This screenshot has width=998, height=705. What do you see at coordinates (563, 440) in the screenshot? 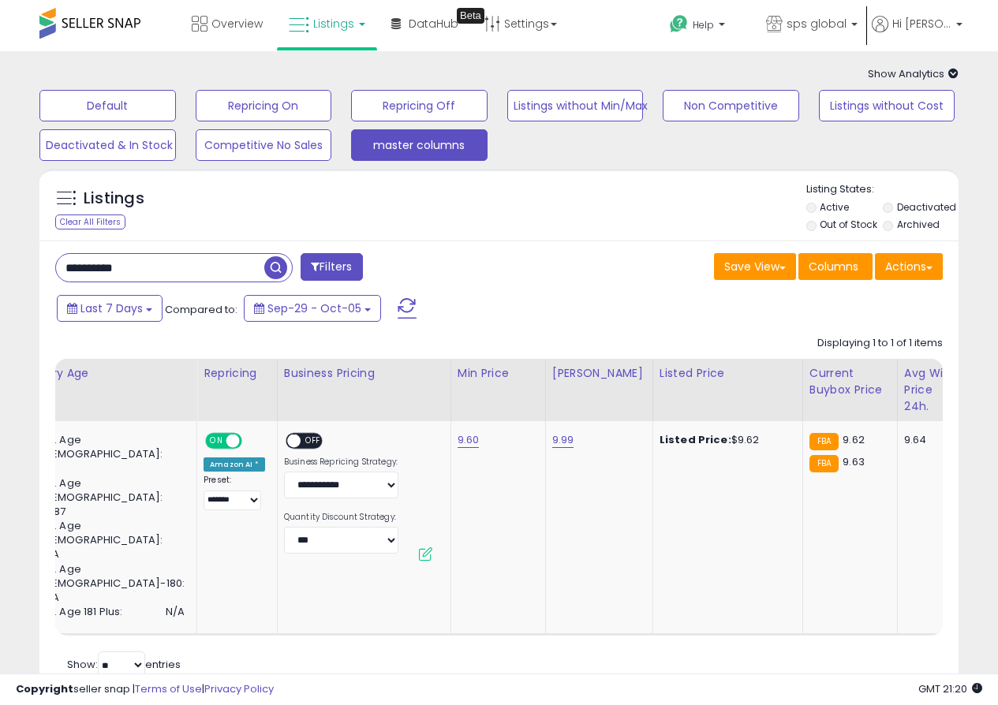
I see `a: 9.99` at bounding box center [563, 440].